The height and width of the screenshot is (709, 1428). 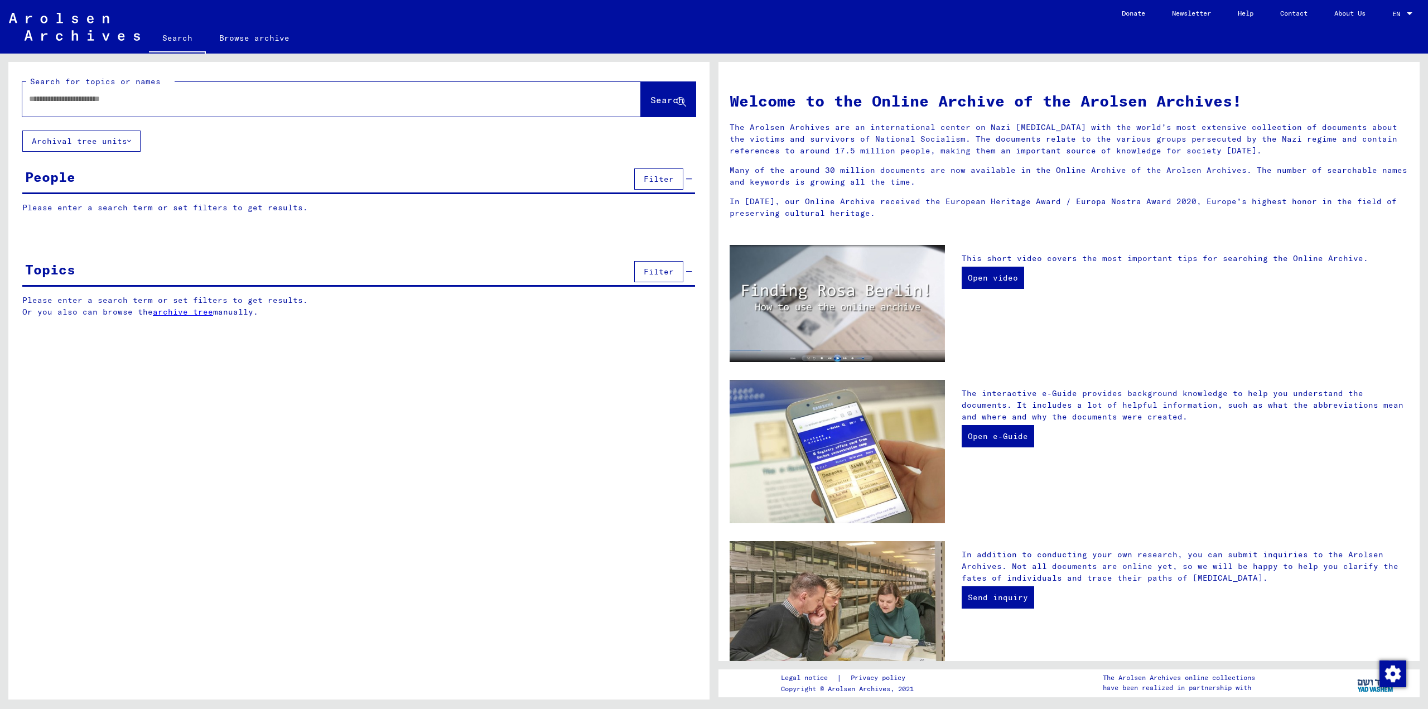 I want to click on p: Copyright © Arolsen Archives, 2021, so click(x=850, y=689).